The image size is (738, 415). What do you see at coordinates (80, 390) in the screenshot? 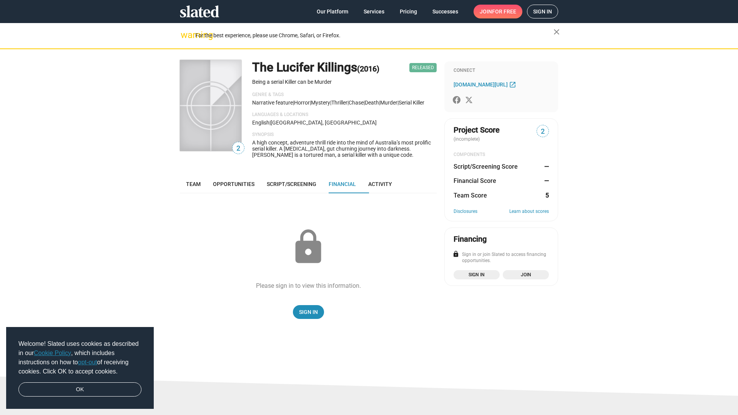
I see `a: dismiss cookie message` at bounding box center [80, 390].